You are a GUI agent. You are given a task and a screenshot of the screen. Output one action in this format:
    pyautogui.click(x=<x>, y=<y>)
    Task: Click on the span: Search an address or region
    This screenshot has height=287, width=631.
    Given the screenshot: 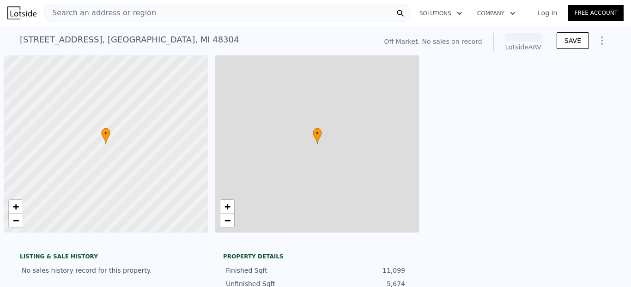 What is the action you would take?
    pyautogui.click(x=100, y=13)
    